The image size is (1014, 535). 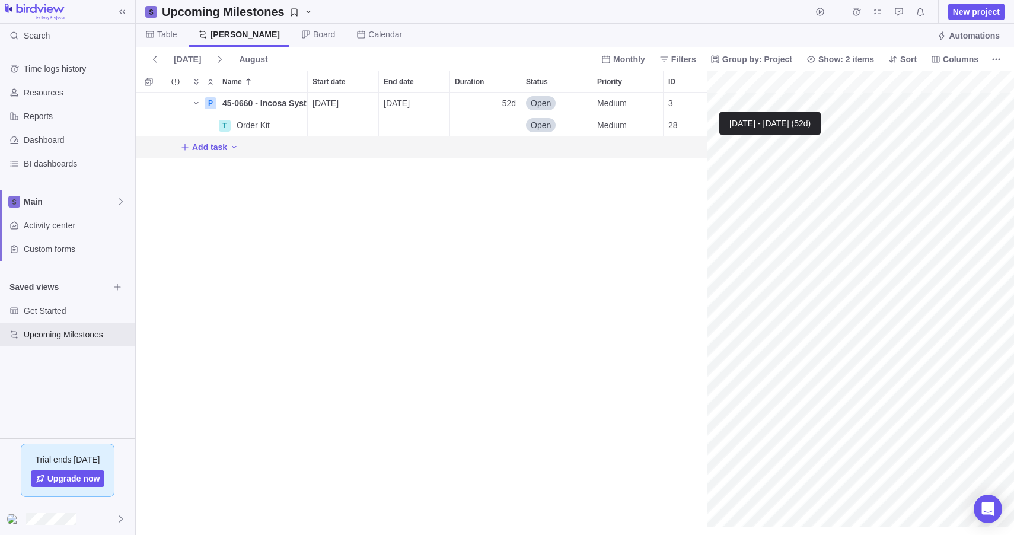 I want to click on span: Saved views, so click(x=59, y=287).